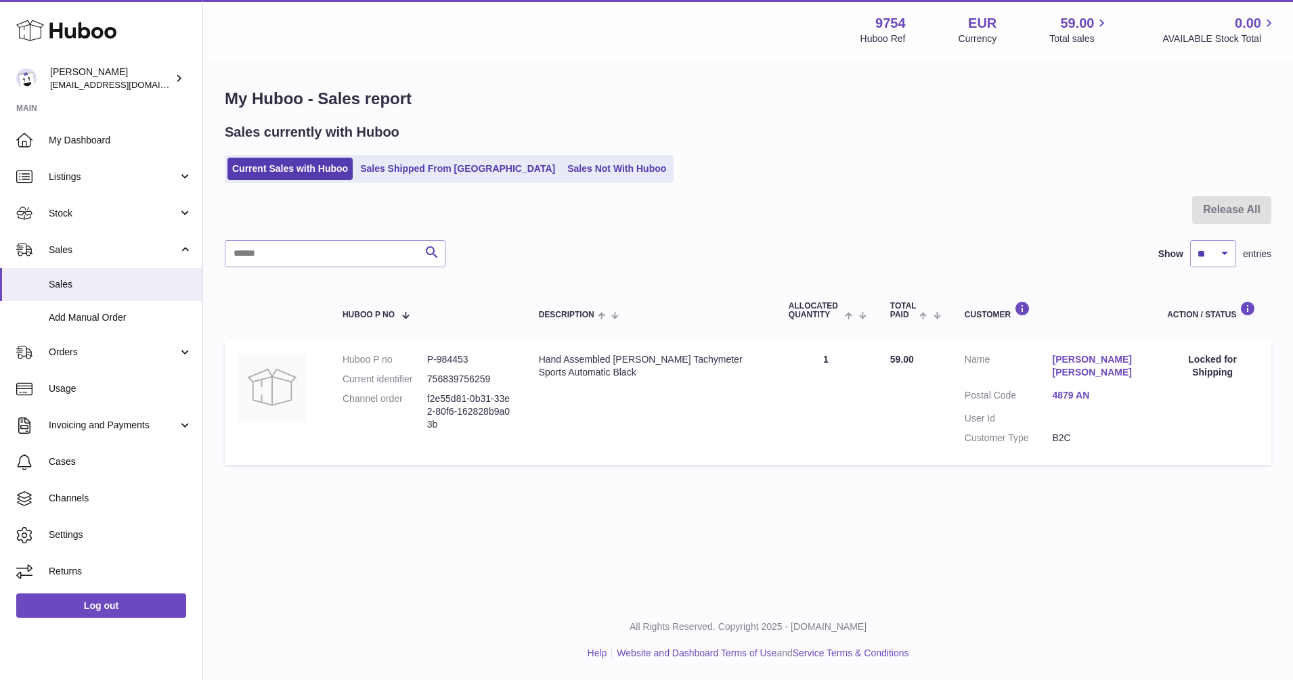  Describe the element at coordinates (977, 39) in the screenshot. I see `div: Currency` at that location.